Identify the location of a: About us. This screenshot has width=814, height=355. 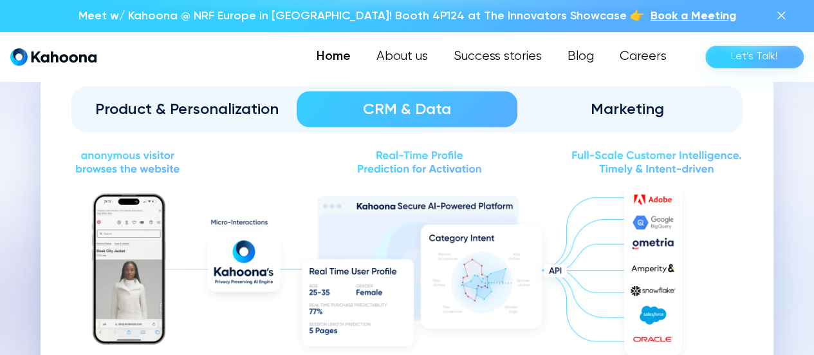
(402, 57).